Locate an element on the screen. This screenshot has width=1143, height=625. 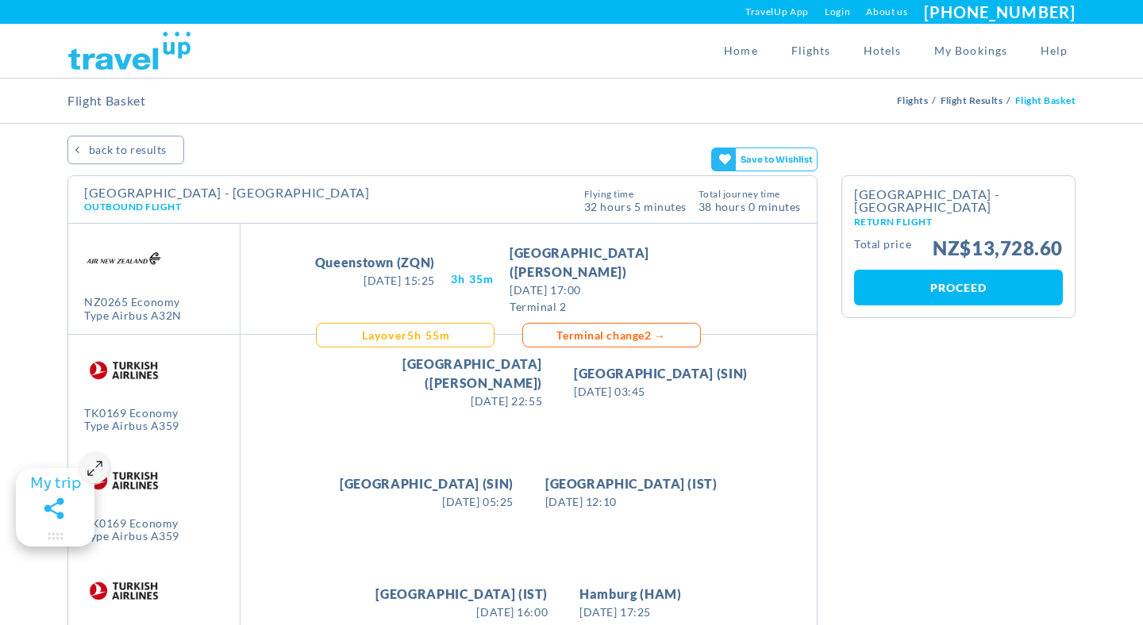
span: Flying Time is located at coordinates (635, 194).